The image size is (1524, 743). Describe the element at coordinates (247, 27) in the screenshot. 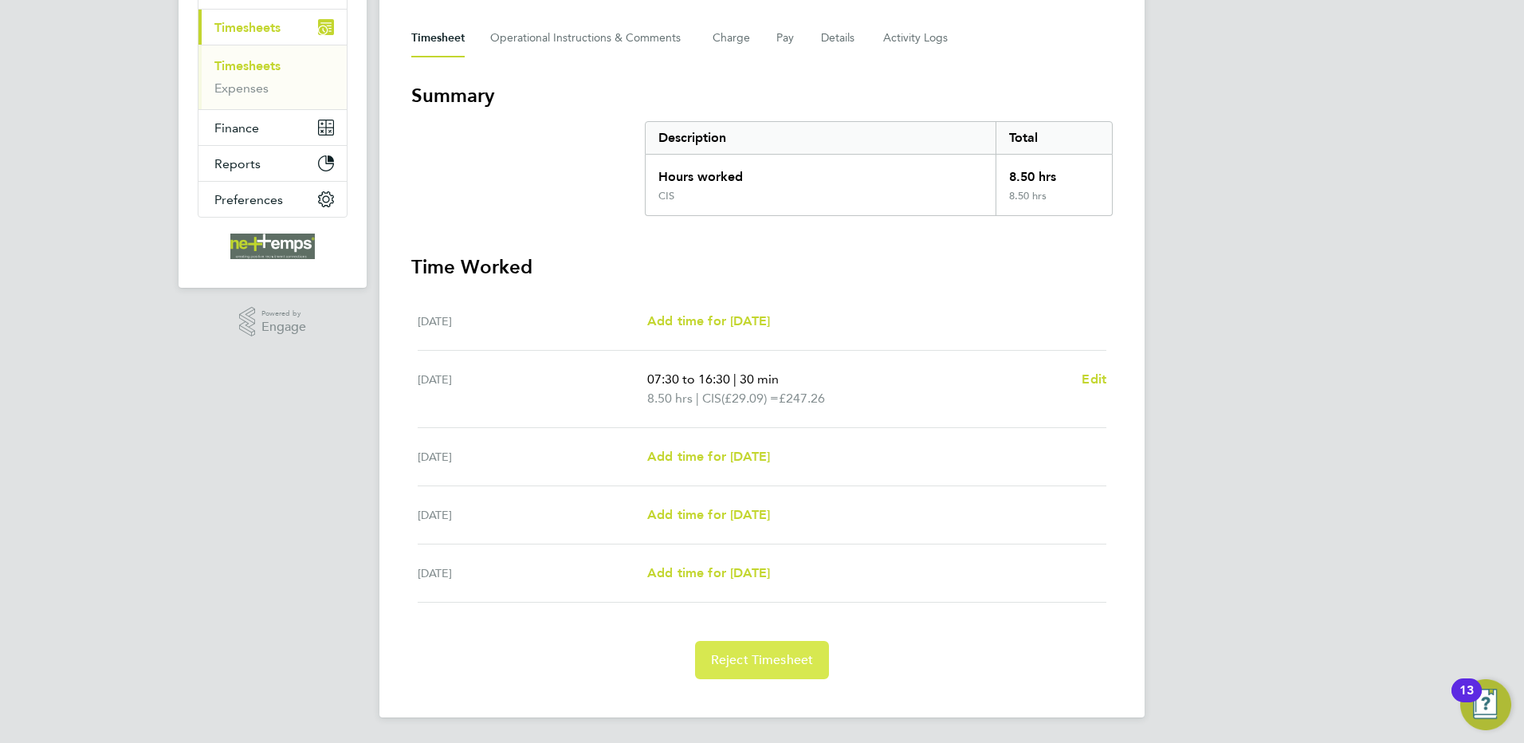

I see `span: Timesheets` at that location.